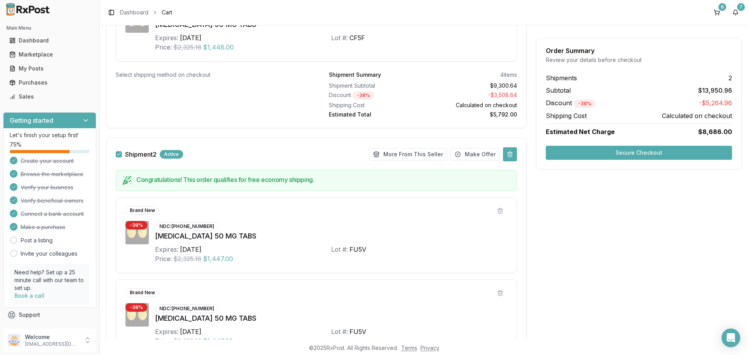 Image resolution: width=748 pixels, height=355 pixels. What do you see at coordinates (49, 329) in the screenshot?
I see `button: Feedback` at bounding box center [49, 329].